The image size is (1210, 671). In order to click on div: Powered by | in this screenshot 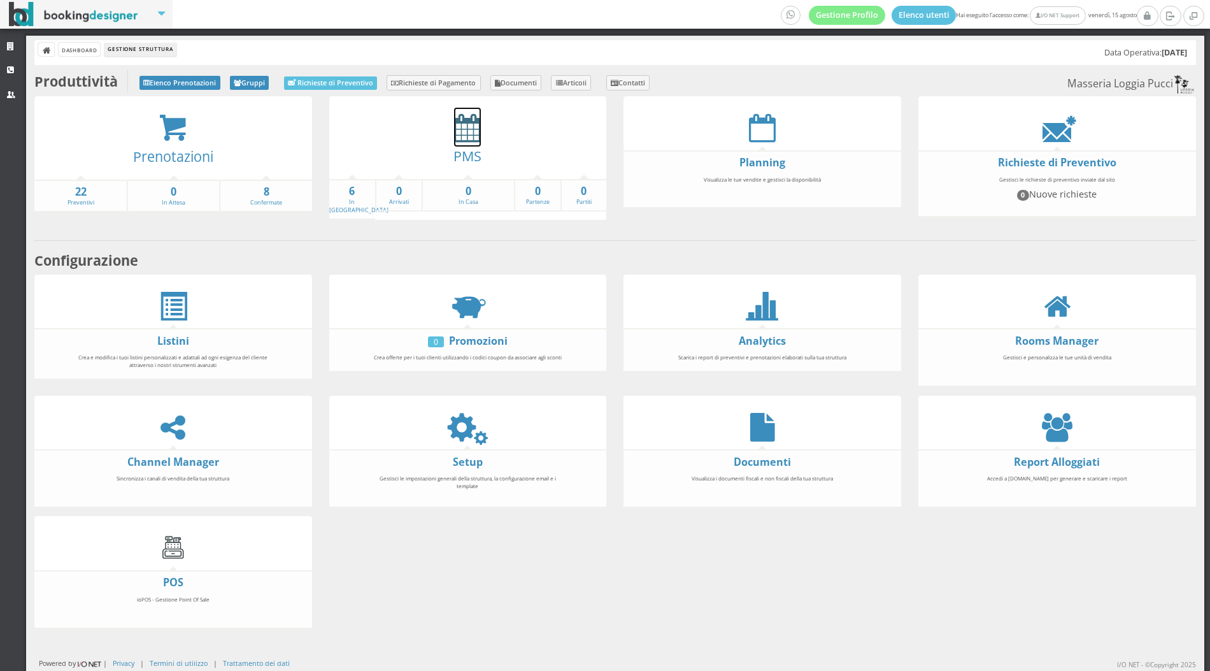, I will do `click(73, 663)`.